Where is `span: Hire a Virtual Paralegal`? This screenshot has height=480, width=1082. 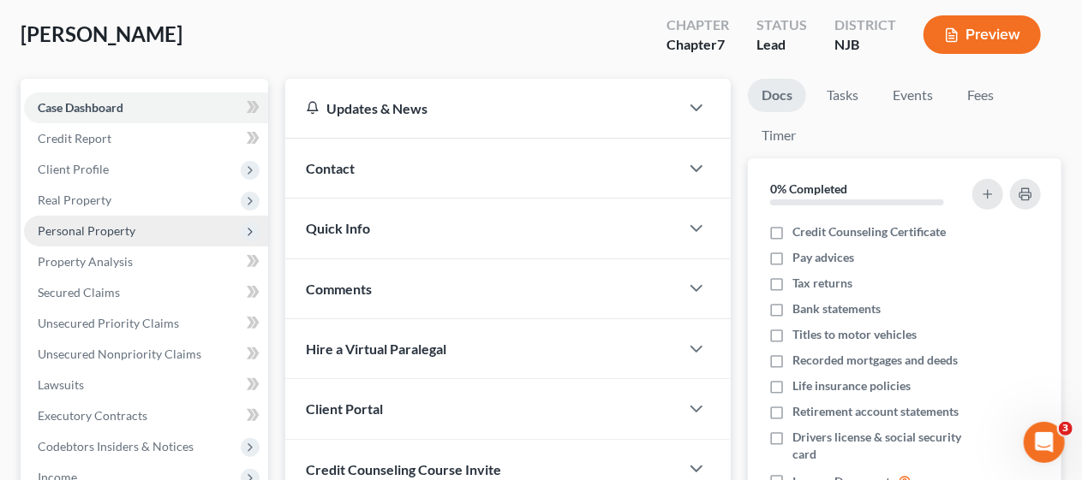
span: Hire a Virtual Paralegal is located at coordinates (376, 349).